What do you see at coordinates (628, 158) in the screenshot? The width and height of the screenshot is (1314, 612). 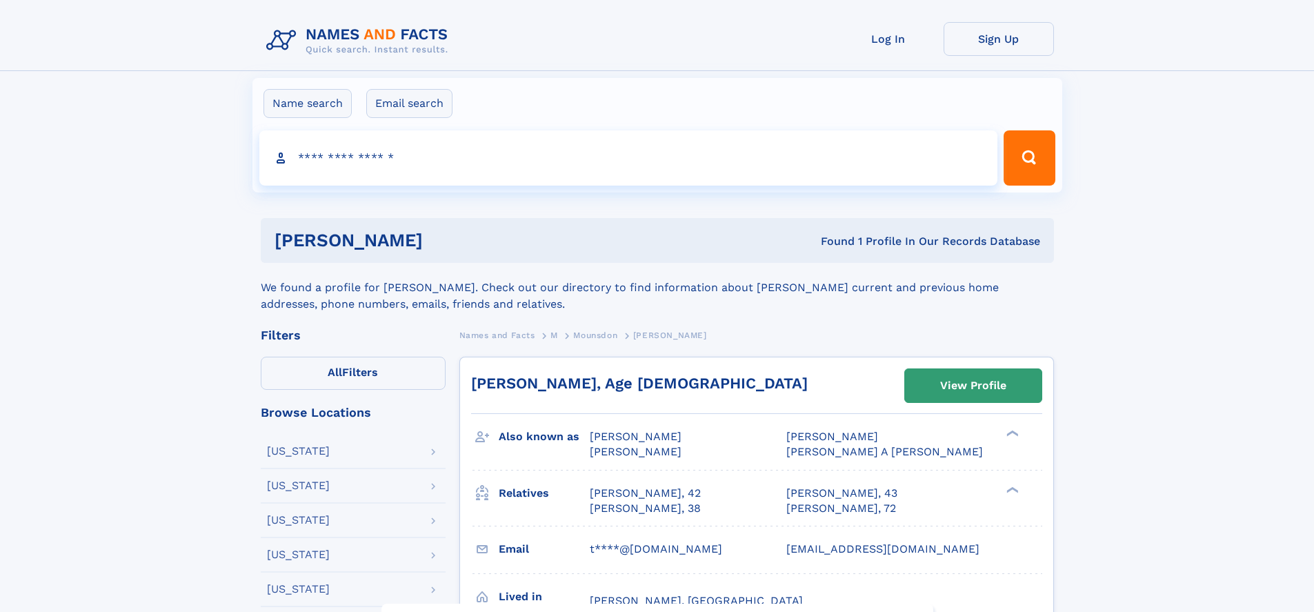 I see `input: search input` at bounding box center [628, 158].